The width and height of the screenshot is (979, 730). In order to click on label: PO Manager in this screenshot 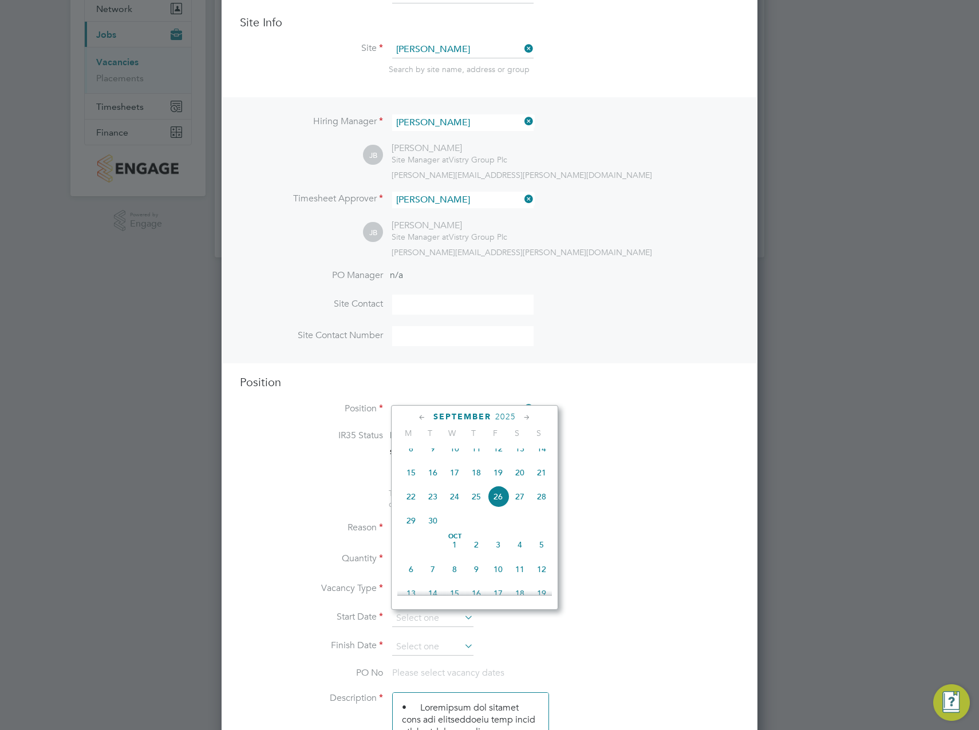, I will do `click(311, 275)`.